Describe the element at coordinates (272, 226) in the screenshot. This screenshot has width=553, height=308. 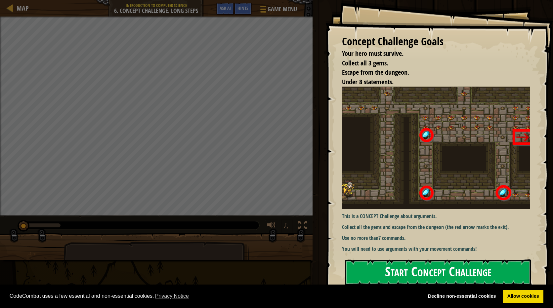
I see `button: Adjust volume` at that location.